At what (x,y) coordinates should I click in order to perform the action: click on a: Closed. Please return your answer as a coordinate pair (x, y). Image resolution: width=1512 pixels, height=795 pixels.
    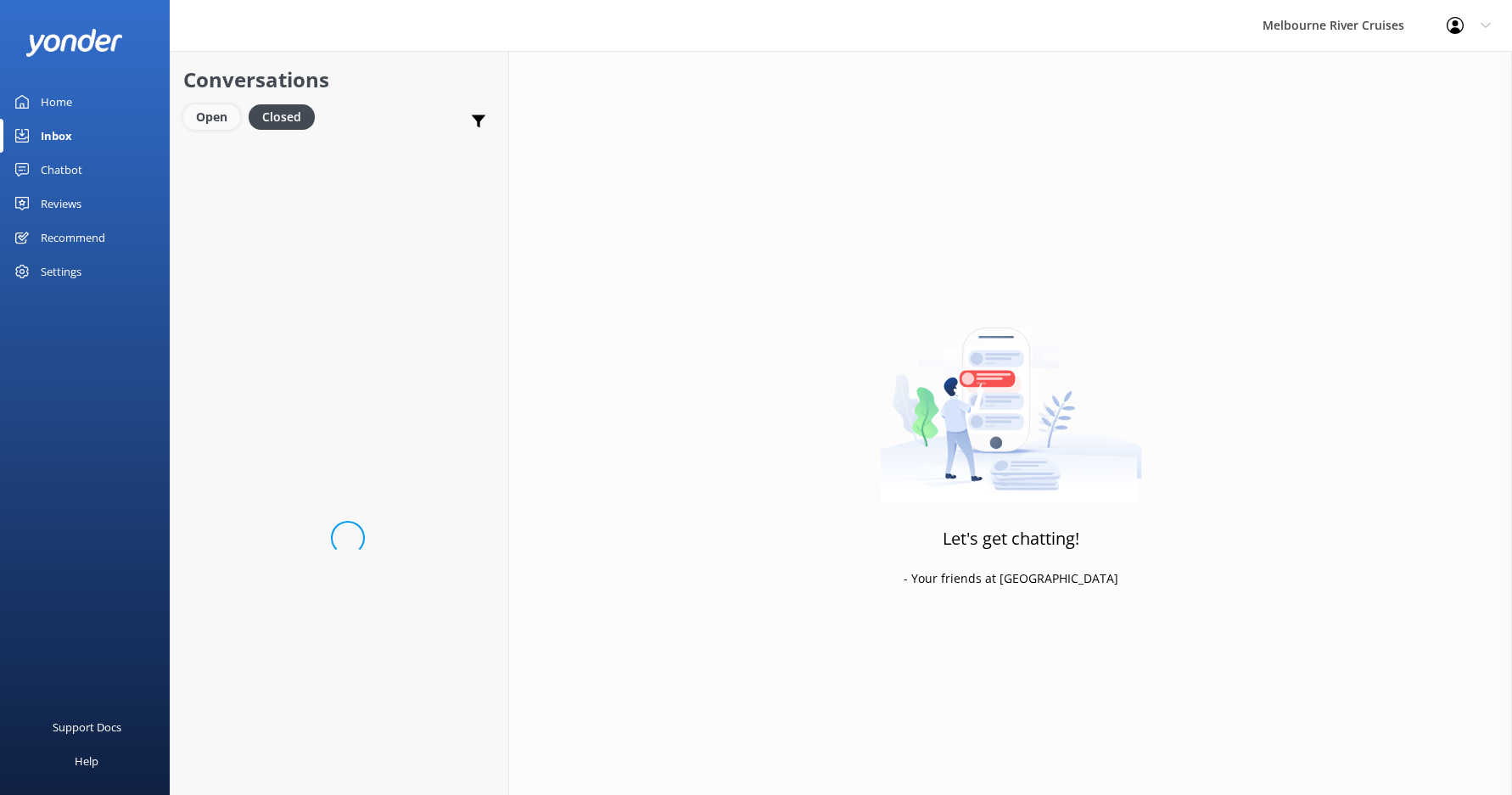
    Looking at the image, I should click on (286, 116).